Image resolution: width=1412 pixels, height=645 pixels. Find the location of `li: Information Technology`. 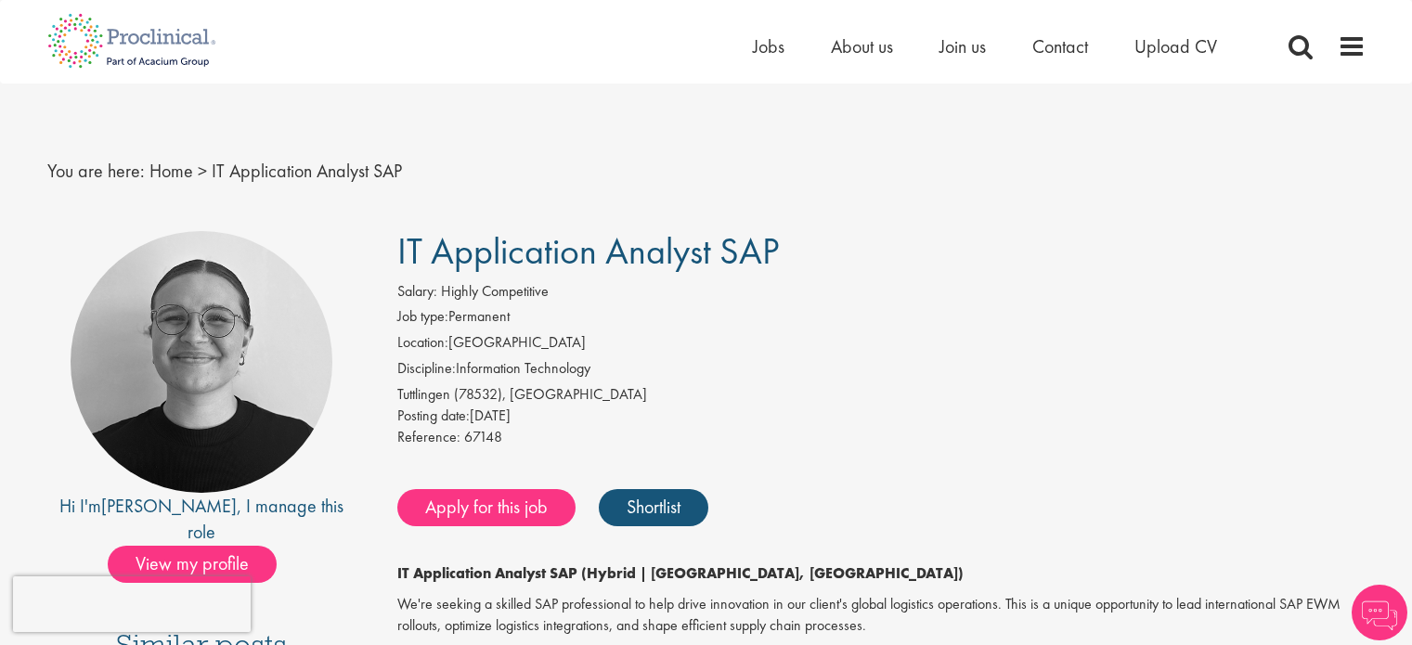

li: Information Technology is located at coordinates (881, 371).